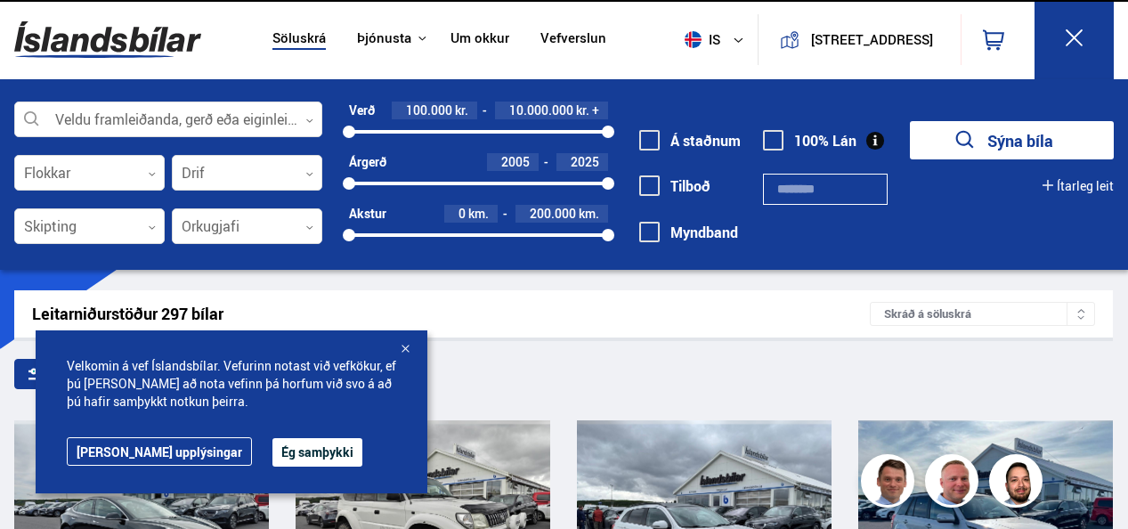 The width and height of the screenshot is (1128, 529). I want to click on button: Ítarleg leit, so click(1078, 186).